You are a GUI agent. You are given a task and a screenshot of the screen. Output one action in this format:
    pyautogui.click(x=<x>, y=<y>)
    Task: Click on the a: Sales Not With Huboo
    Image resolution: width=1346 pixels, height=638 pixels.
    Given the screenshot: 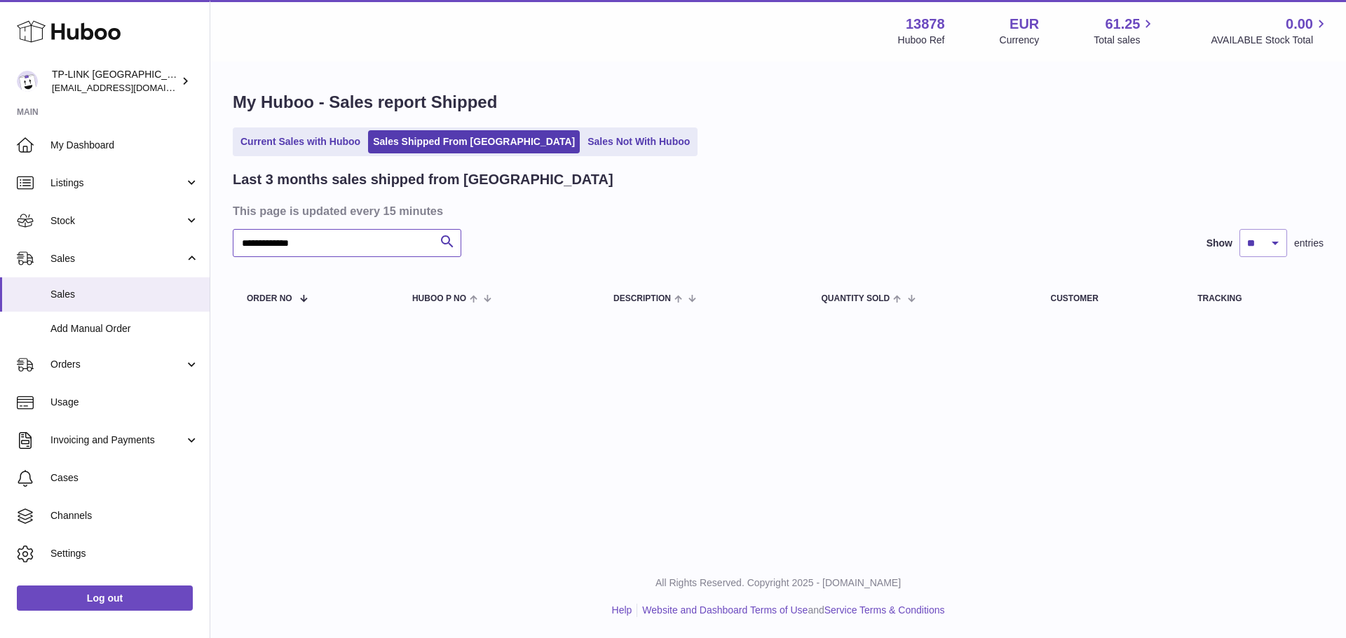 What is the action you would take?
    pyautogui.click(x=638, y=142)
    